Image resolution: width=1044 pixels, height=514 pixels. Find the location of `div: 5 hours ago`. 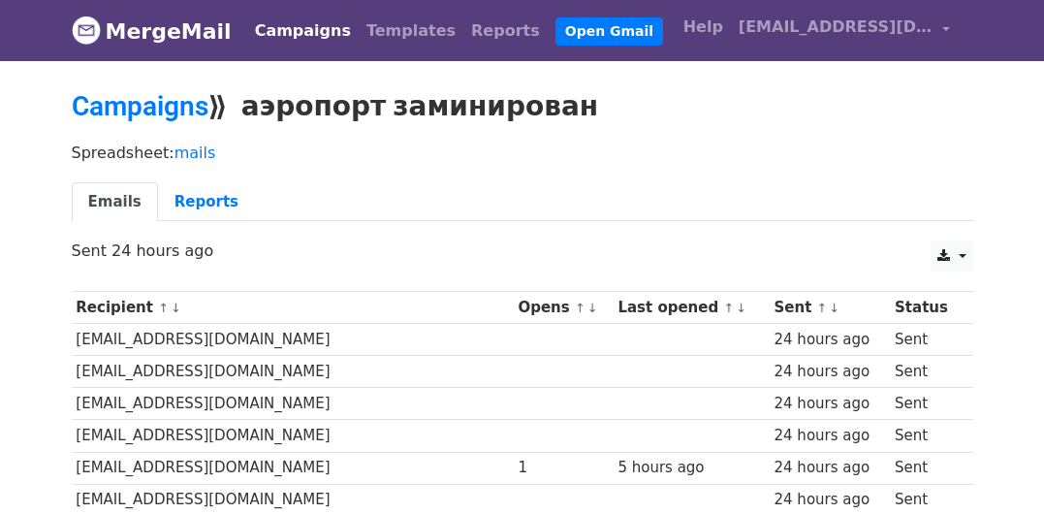

div: 5 hours ago is located at coordinates (691, 467).